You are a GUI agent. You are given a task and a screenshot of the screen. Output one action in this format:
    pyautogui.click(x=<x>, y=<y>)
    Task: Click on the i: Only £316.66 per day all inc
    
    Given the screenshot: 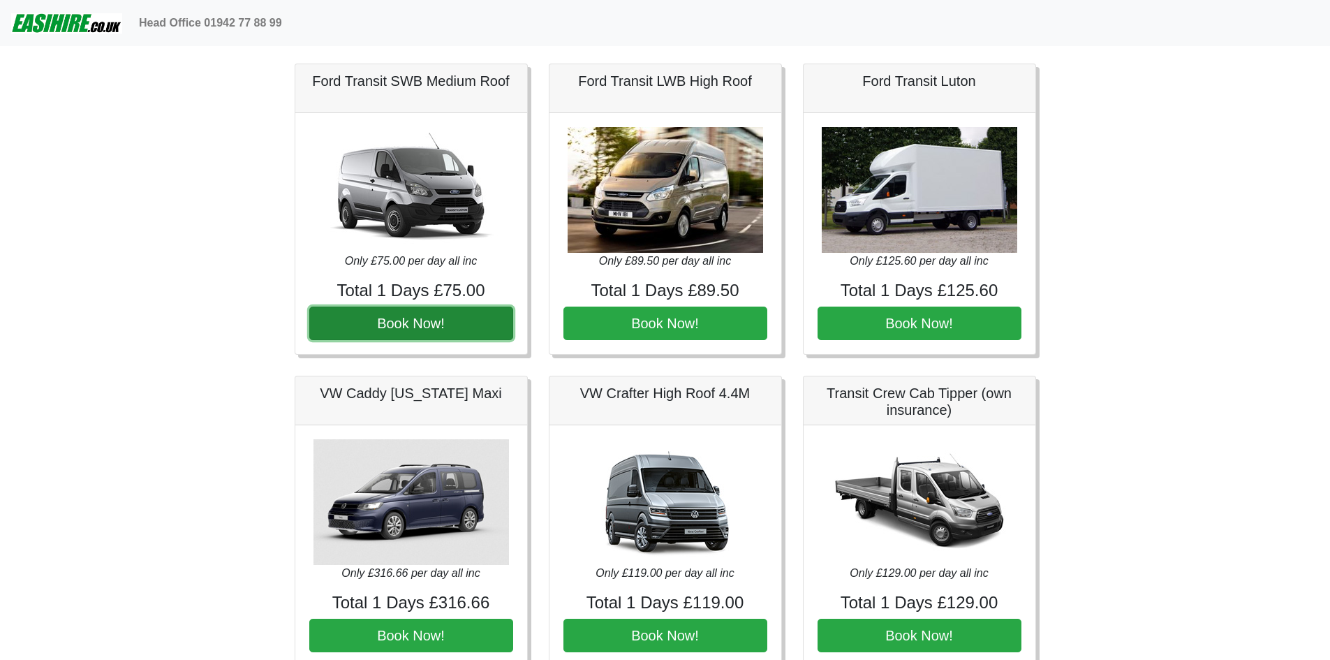 What is the action you would take?
    pyautogui.click(x=410, y=572)
    